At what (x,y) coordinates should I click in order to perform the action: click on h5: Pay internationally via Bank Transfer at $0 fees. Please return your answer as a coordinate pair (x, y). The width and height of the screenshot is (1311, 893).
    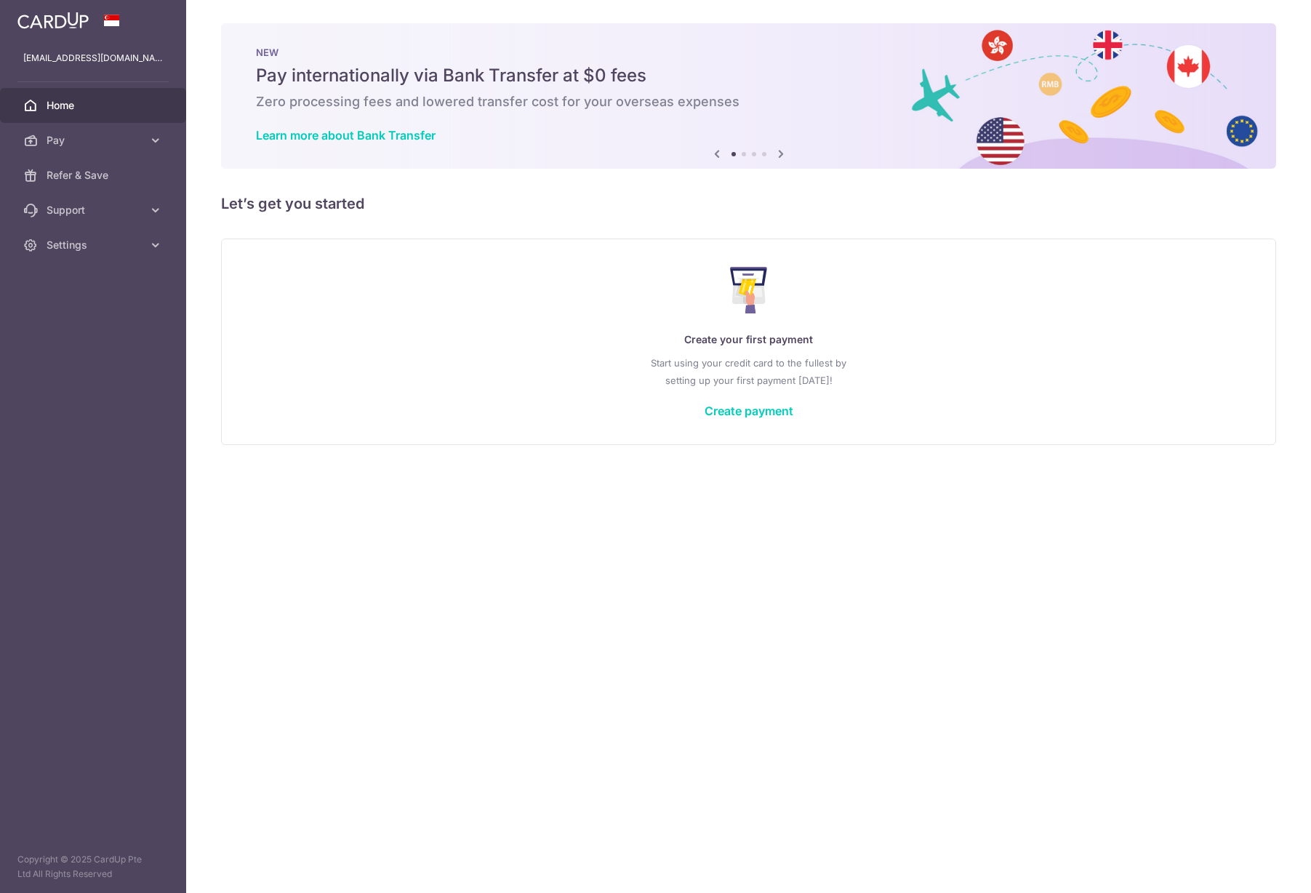
    Looking at the image, I should click on (748, 76).